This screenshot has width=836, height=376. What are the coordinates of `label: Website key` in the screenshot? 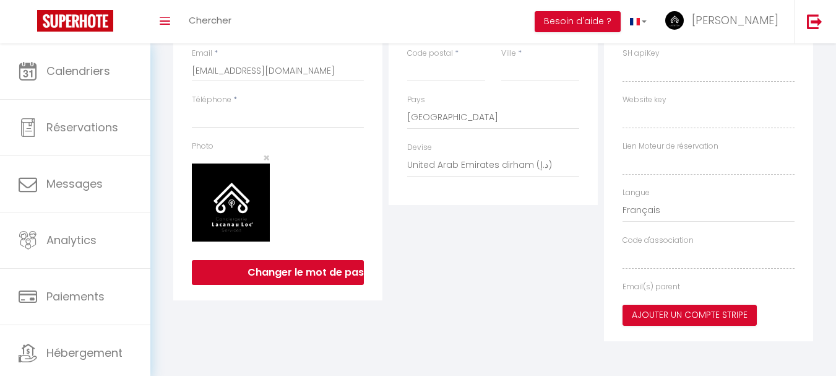 It's located at (644, 100).